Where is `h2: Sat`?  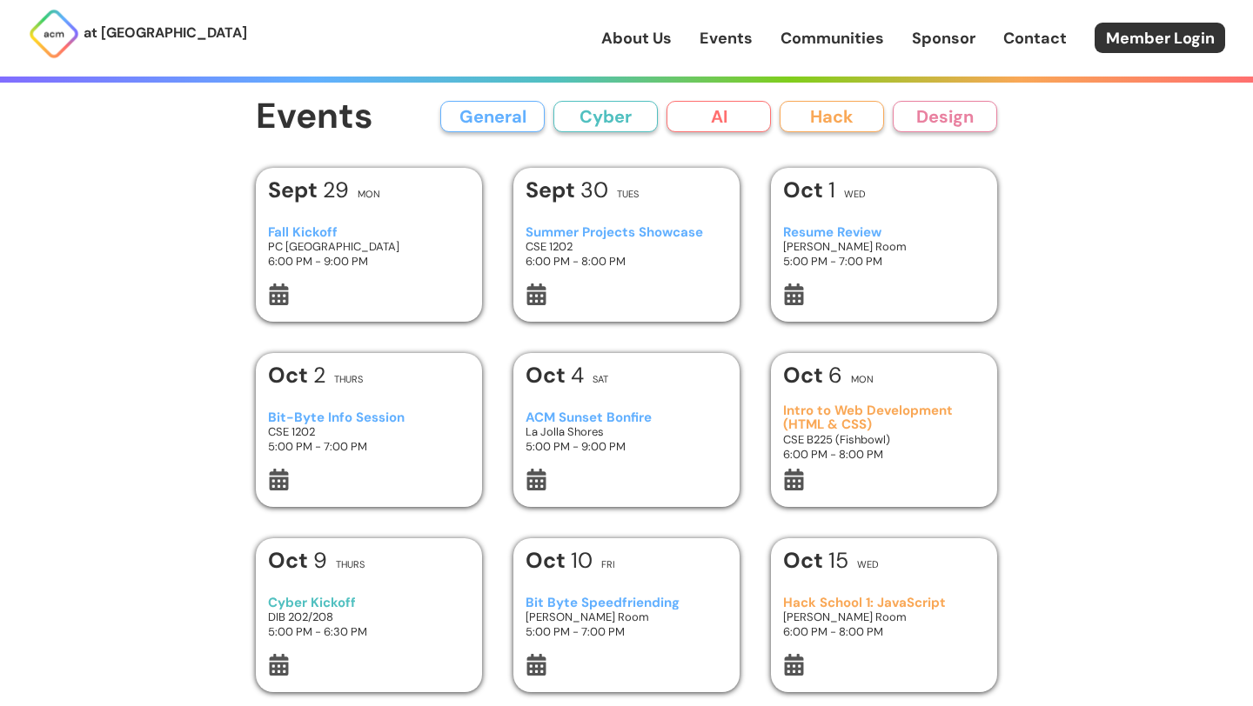 h2: Sat is located at coordinates (600, 379).